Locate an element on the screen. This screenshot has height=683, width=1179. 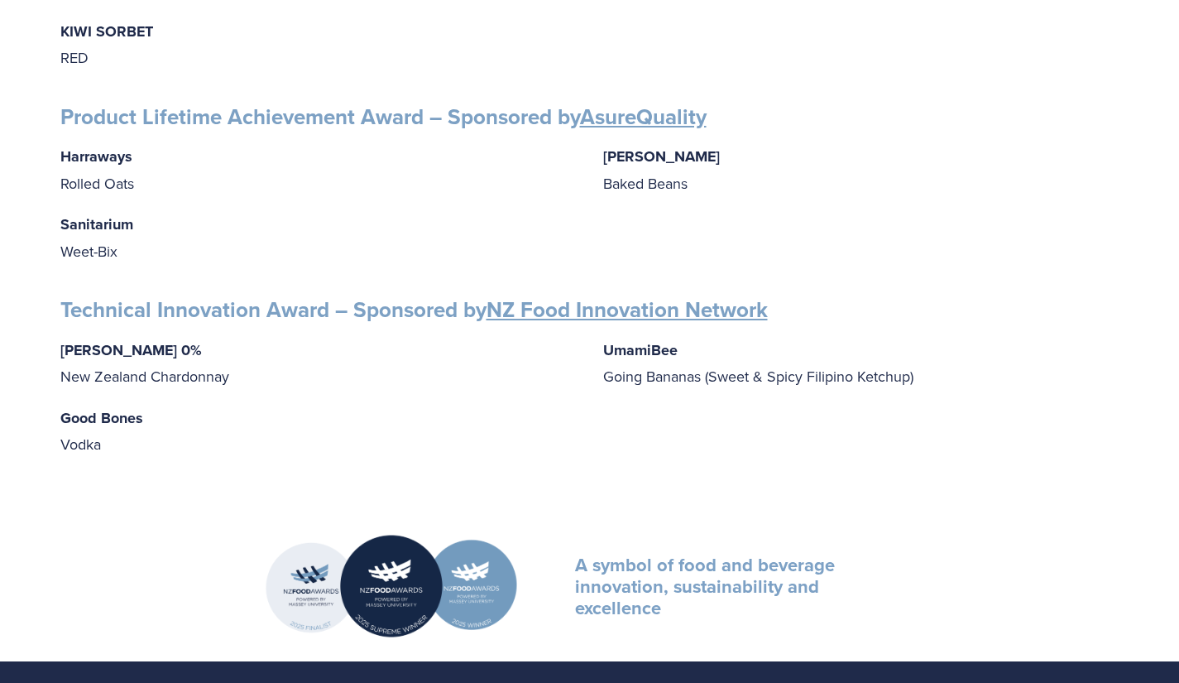
strong: UmamiBee is located at coordinates (640, 350).